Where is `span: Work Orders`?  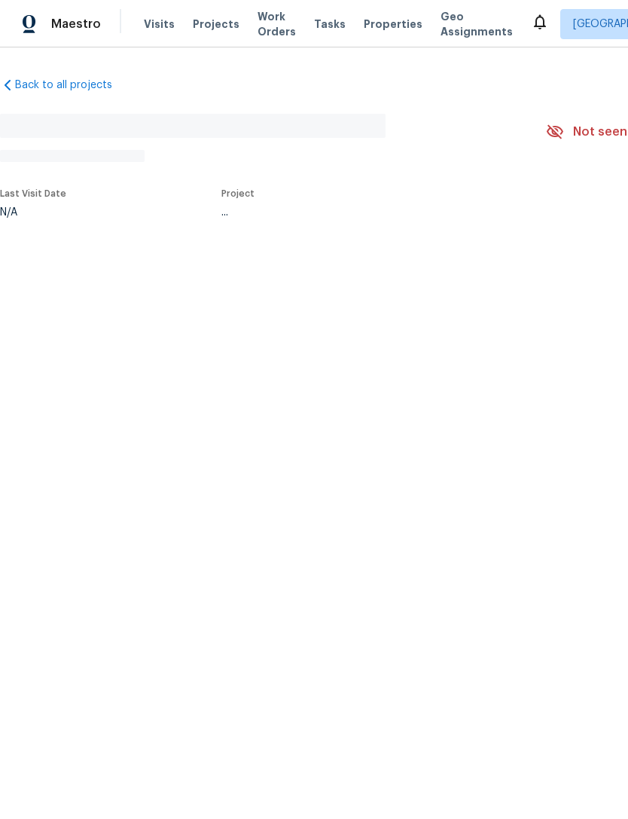 span: Work Orders is located at coordinates (276, 24).